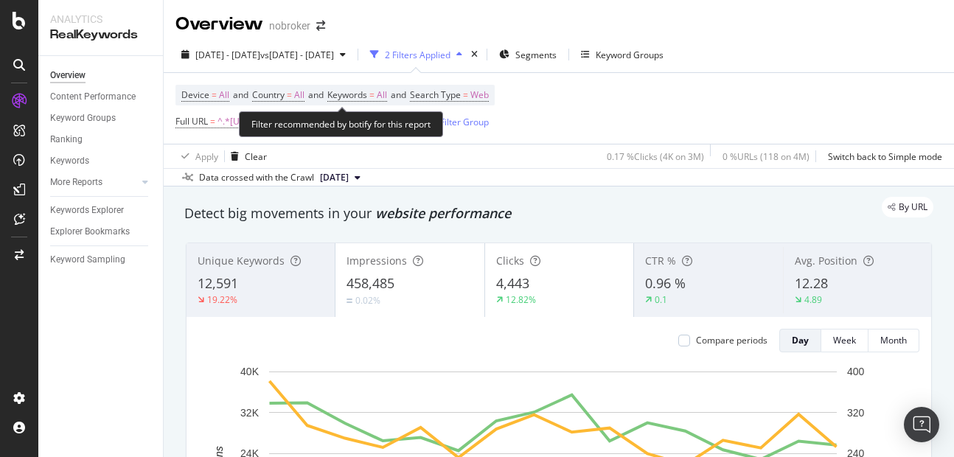  Describe the element at coordinates (101, 75) in the screenshot. I see `a: Overview` at that location.